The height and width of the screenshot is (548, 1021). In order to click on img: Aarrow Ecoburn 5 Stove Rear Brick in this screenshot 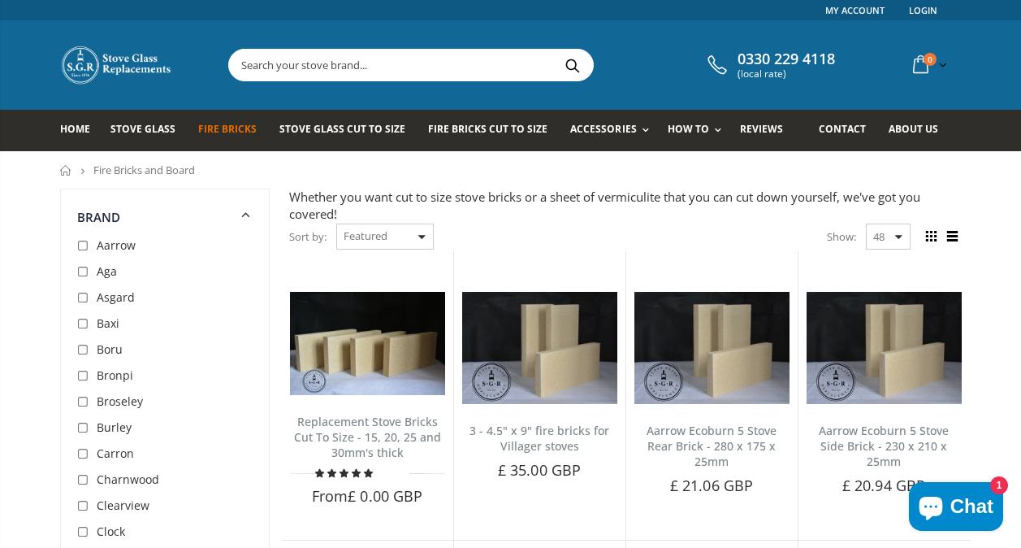, I will do `click(712, 348)`.